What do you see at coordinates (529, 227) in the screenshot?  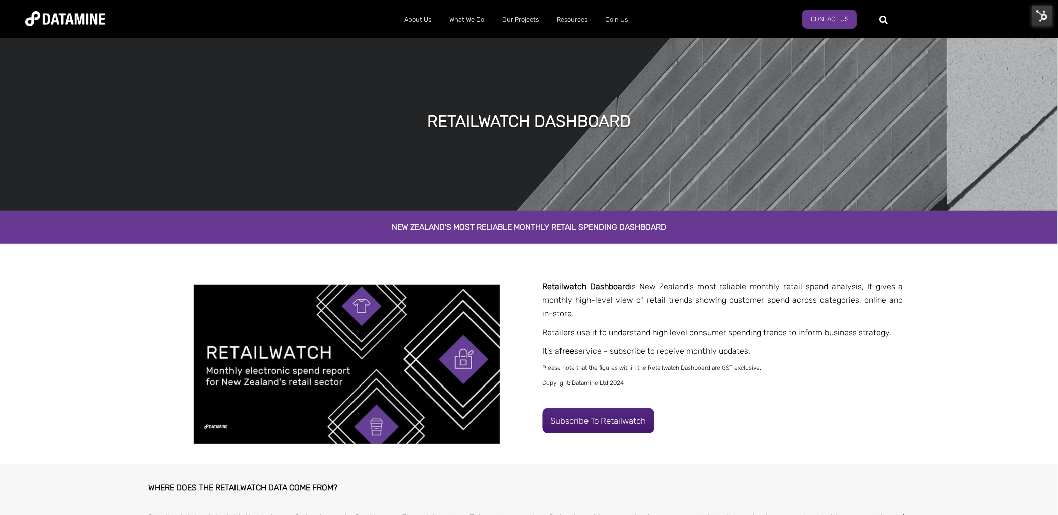 I see `span: New Zealand's most reliable monthly retail spending dashboard` at bounding box center [529, 227].